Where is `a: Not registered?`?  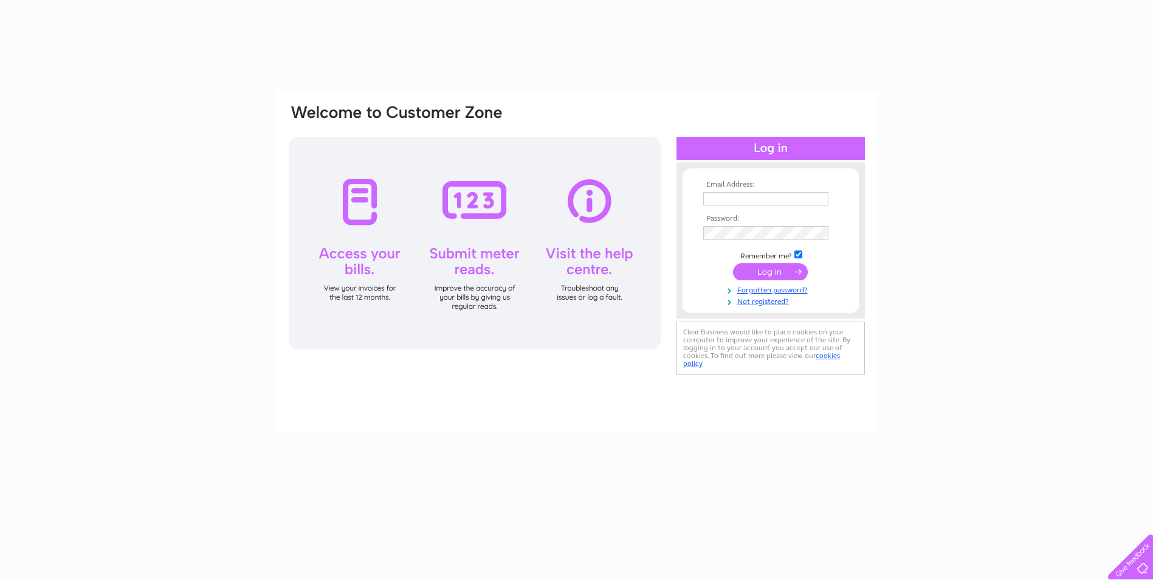
a: Not registered? is located at coordinates (772, 300).